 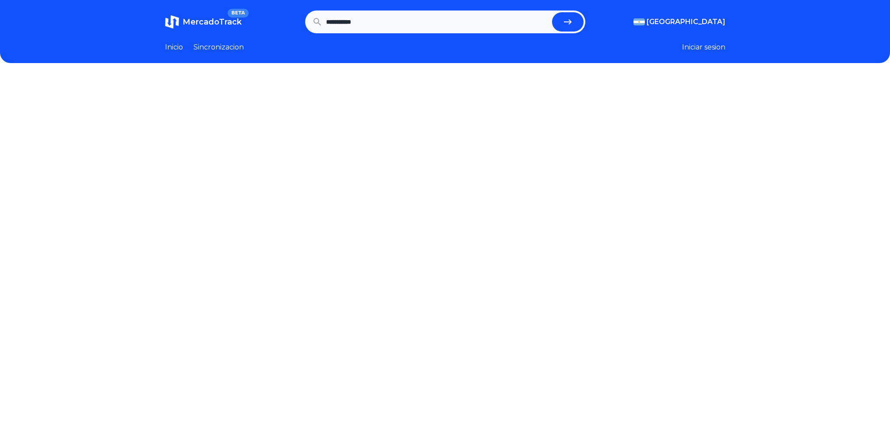 What do you see at coordinates (212, 22) in the screenshot?
I see `span: MercadoTrack` at bounding box center [212, 22].